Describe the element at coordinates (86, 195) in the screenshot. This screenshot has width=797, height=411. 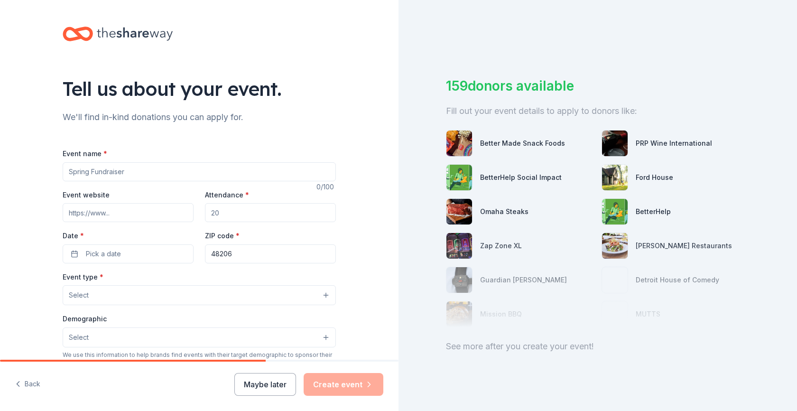
I see `label: Event website` at that location.